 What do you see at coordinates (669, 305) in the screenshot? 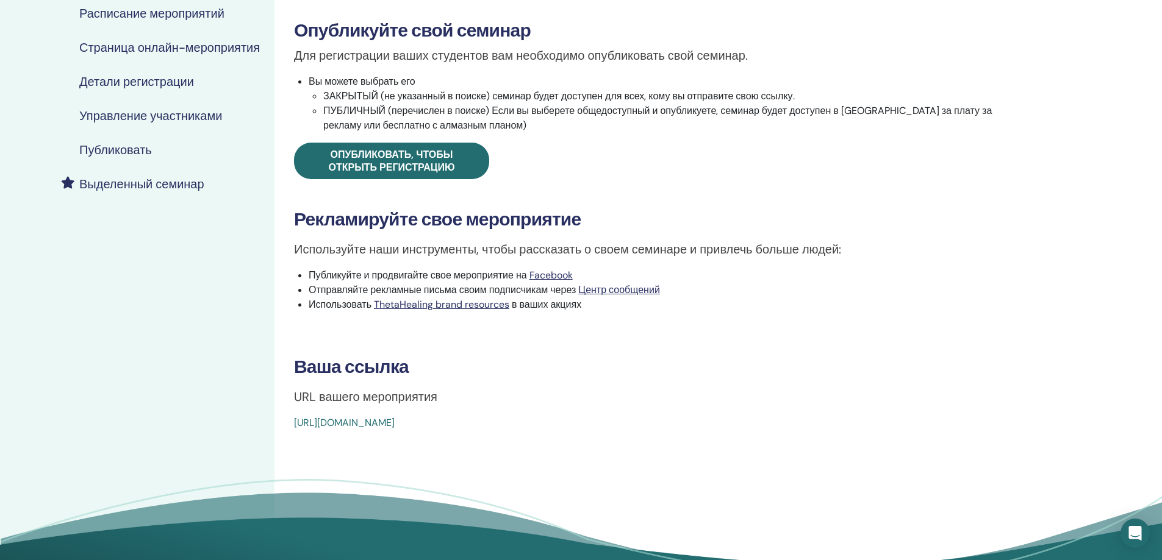
I see `li: Использовать в ваших акциях` at bounding box center [669, 305].